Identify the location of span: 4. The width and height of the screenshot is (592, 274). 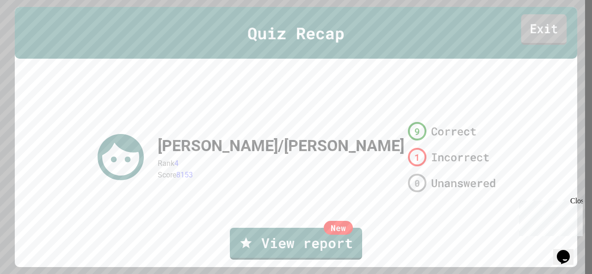
(176, 163).